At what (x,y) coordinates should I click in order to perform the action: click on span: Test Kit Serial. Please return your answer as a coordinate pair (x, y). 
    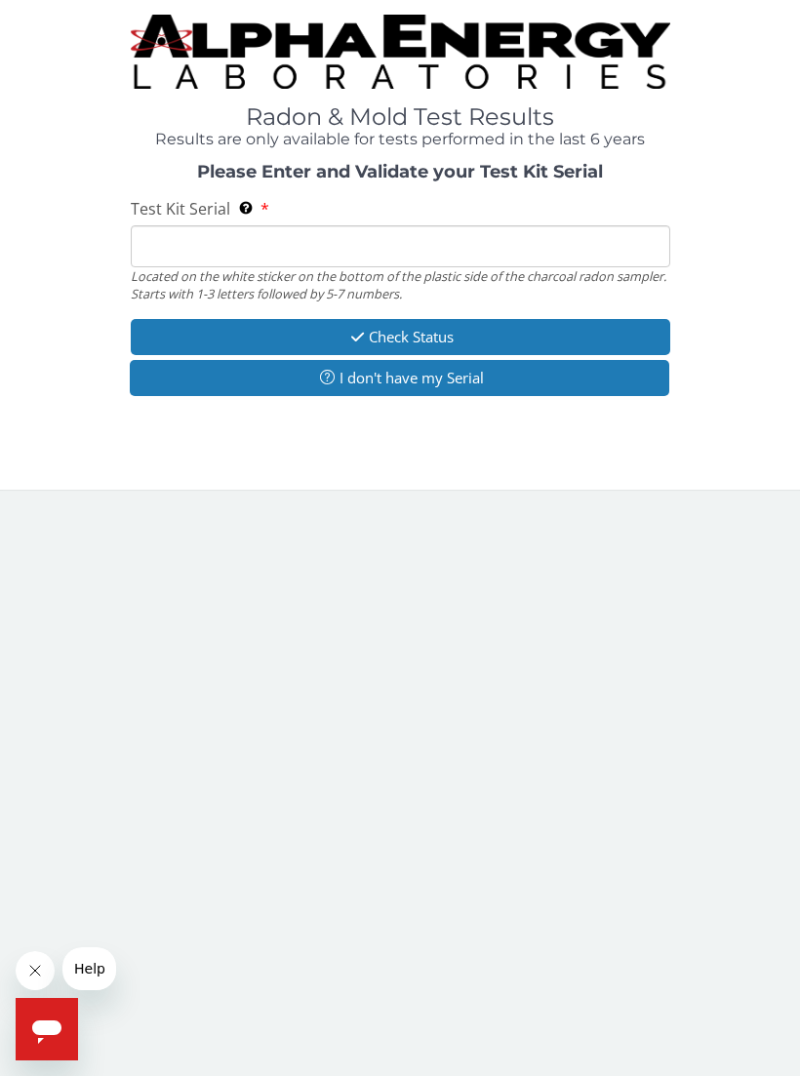
    Looking at the image, I should click on (181, 209).